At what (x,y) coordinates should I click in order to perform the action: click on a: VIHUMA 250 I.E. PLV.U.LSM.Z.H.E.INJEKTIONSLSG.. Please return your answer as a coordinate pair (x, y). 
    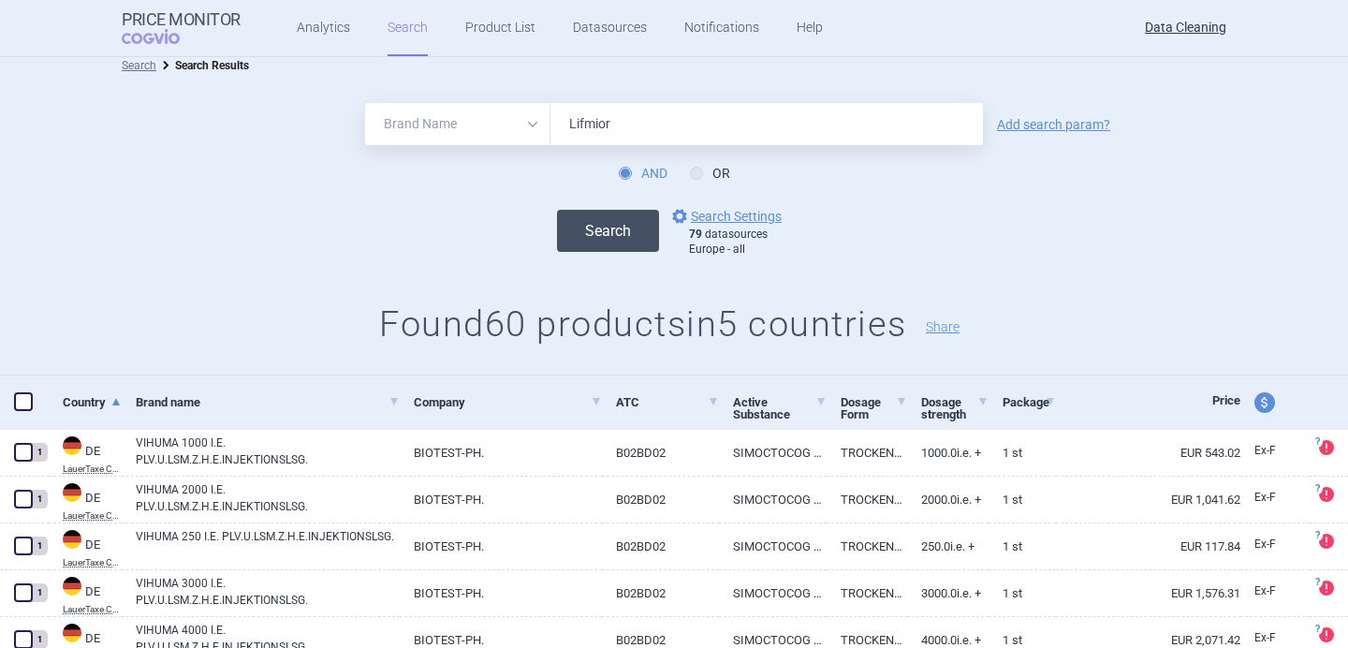
    Looking at the image, I should click on (268, 545).